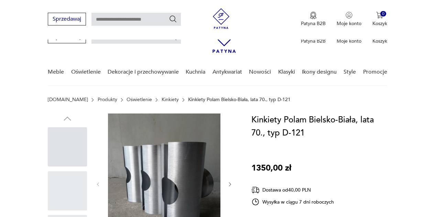 The image size is (435, 217). What do you see at coordinates (107, 100) in the screenshot?
I see `a: Produkty` at bounding box center [107, 100].